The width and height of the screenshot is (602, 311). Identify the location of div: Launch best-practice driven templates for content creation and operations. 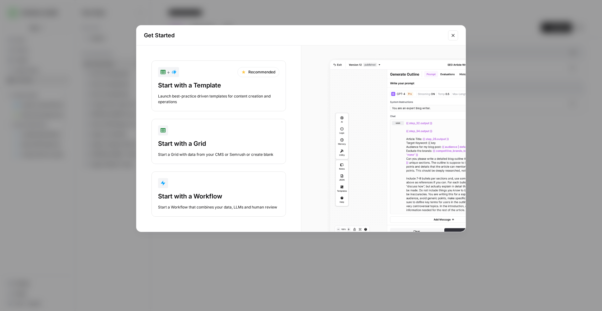
(218, 99).